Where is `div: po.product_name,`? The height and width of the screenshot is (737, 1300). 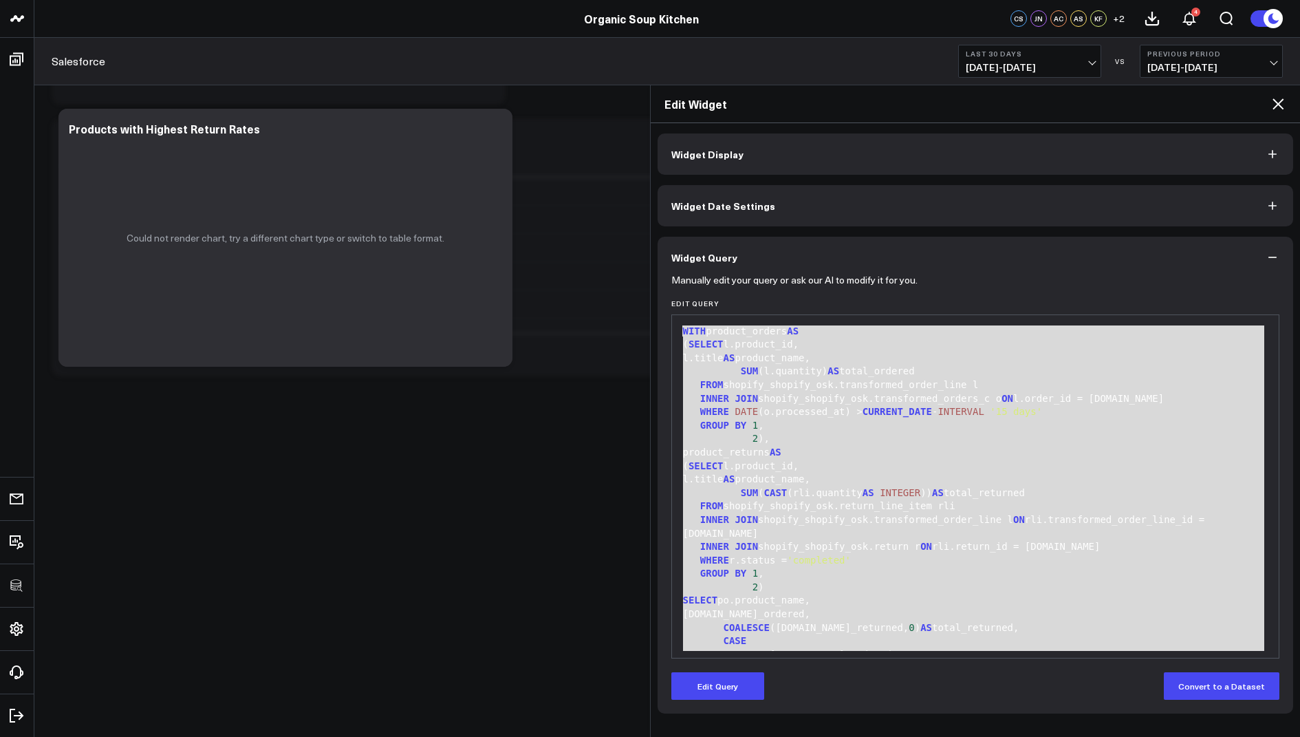 div: po.product_name, is located at coordinates (975, 600).